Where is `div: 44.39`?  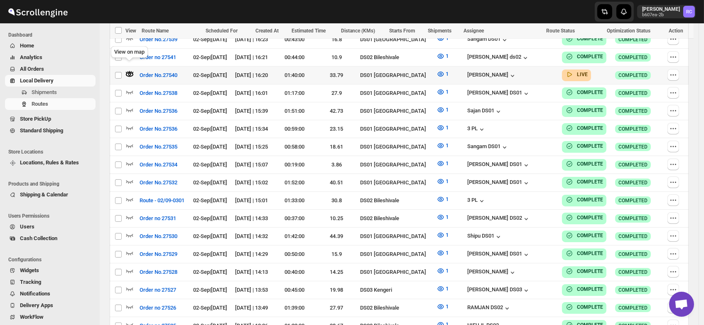
div: 44.39 is located at coordinates (337, 236).